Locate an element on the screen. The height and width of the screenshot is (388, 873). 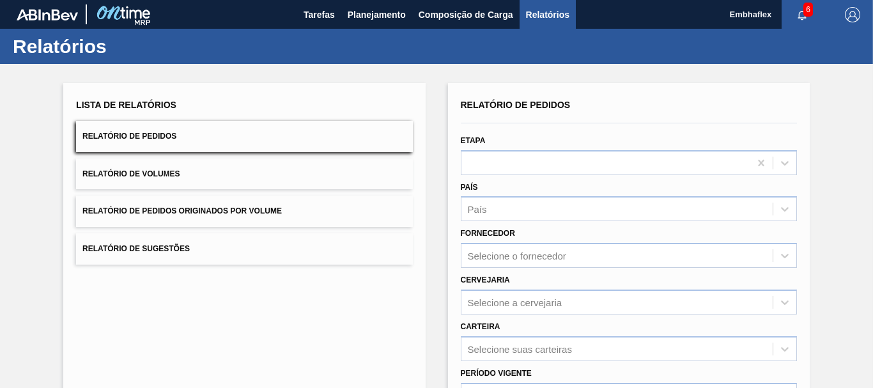
button: Relatório de Sugestões is located at coordinates (244, 248).